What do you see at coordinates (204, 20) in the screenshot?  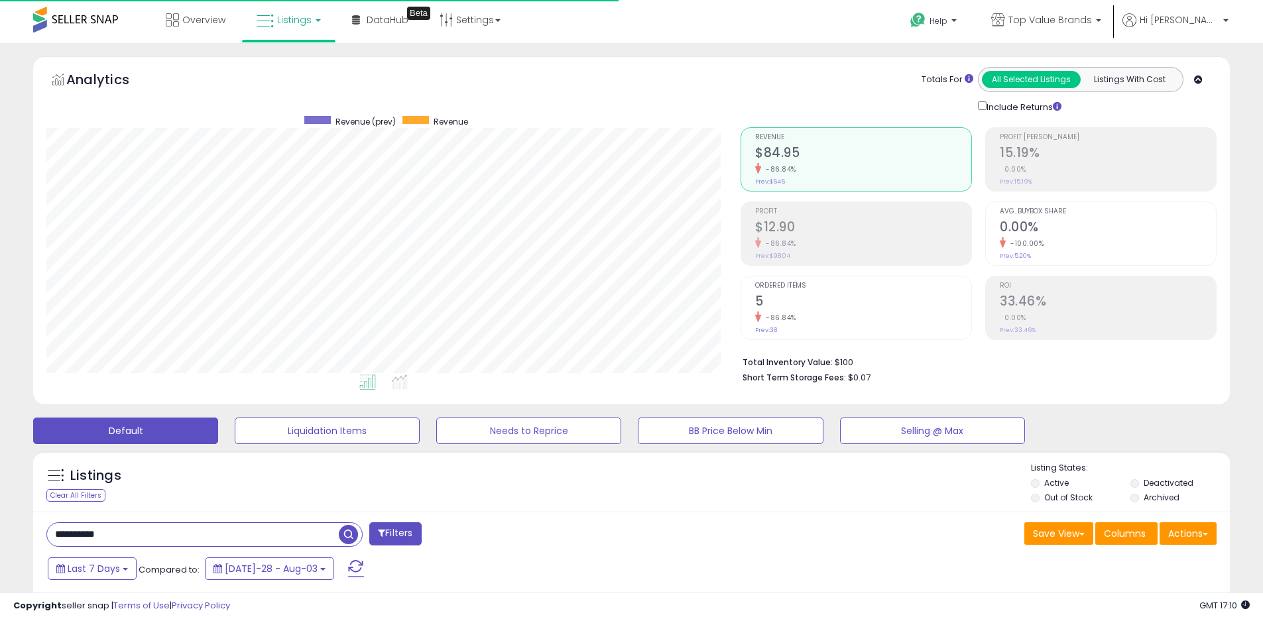 I see `span: Overview` at bounding box center [204, 20].